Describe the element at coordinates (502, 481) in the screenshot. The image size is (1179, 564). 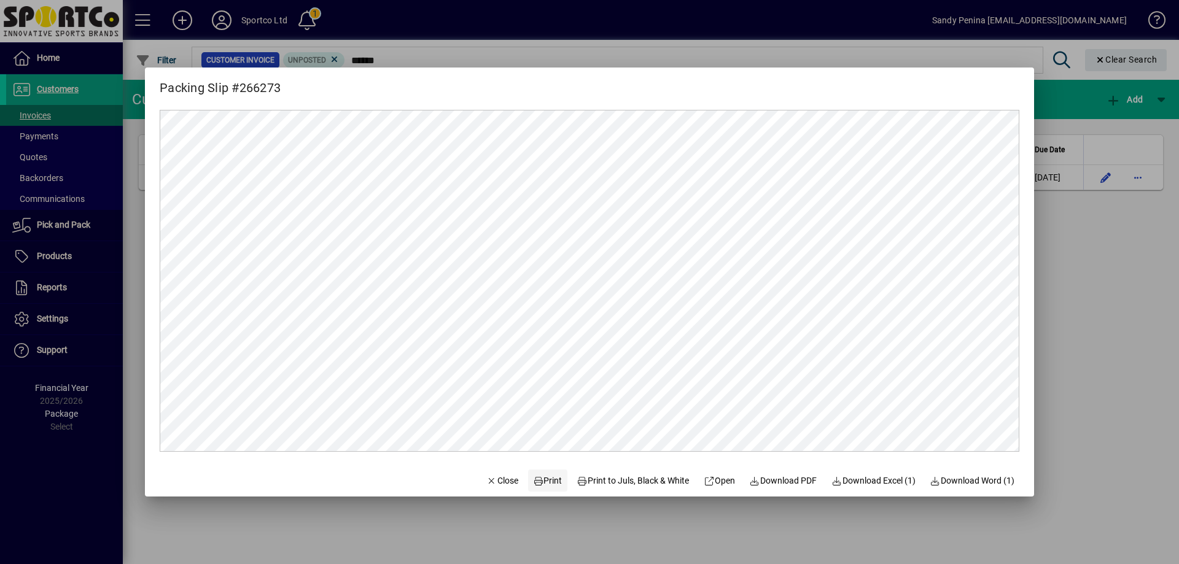
I see `button: Close` at that location.